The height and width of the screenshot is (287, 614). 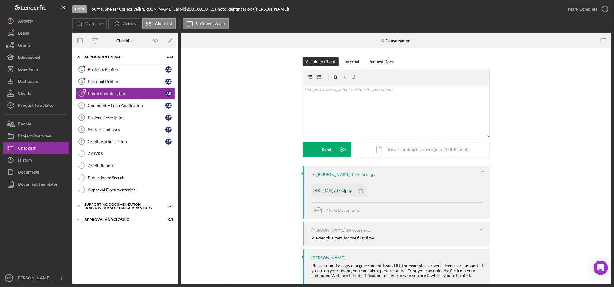 What do you see at coordinates (168, 220) in the screenshot?
I see `div: 0 / 8` at bounding box center [168, 220].